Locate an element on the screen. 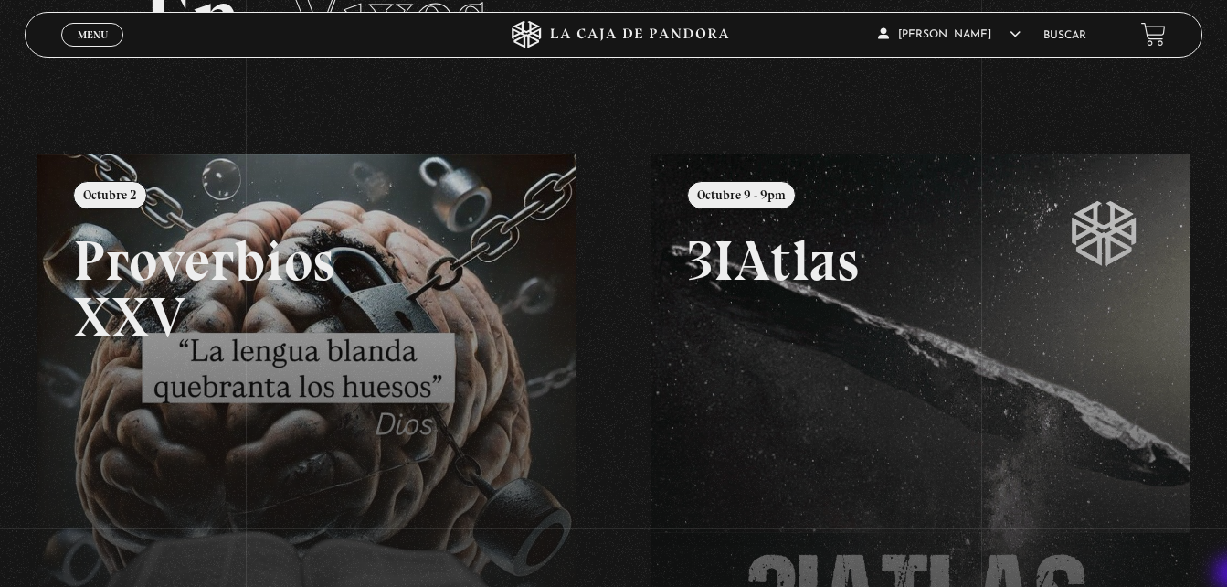 This screenshot has width=1227, height=587. a: View your shopping cart is located at coordinates (1153, 34).